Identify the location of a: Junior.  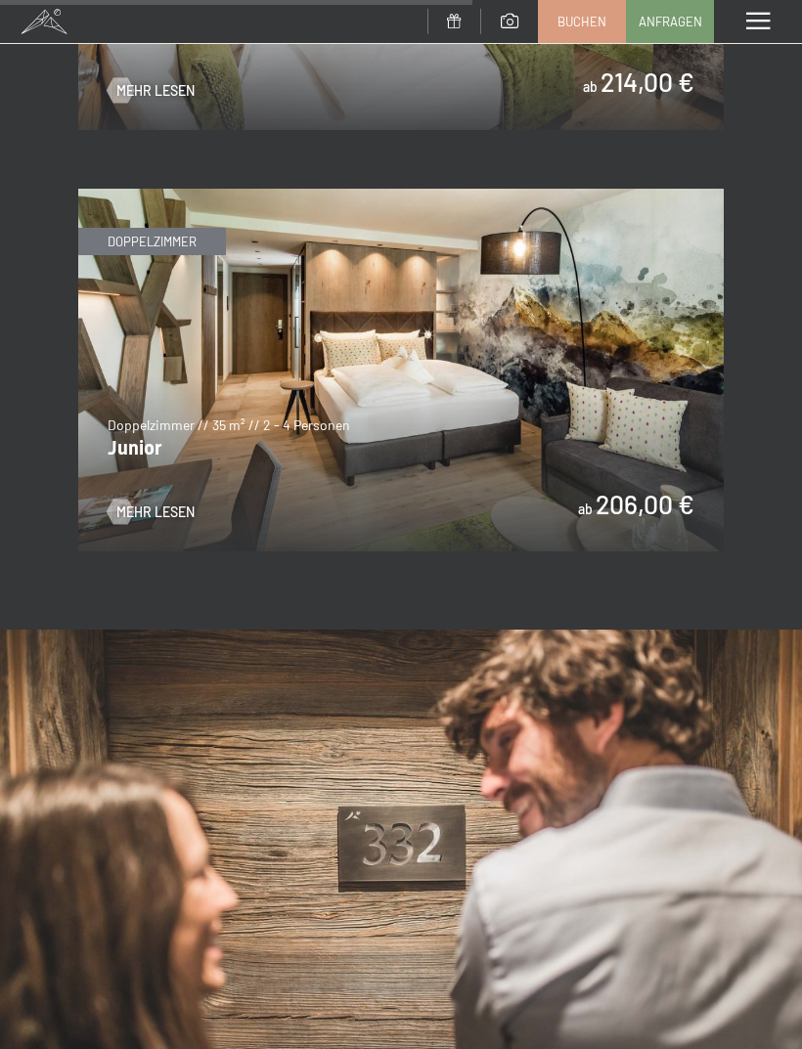
(401, 196).